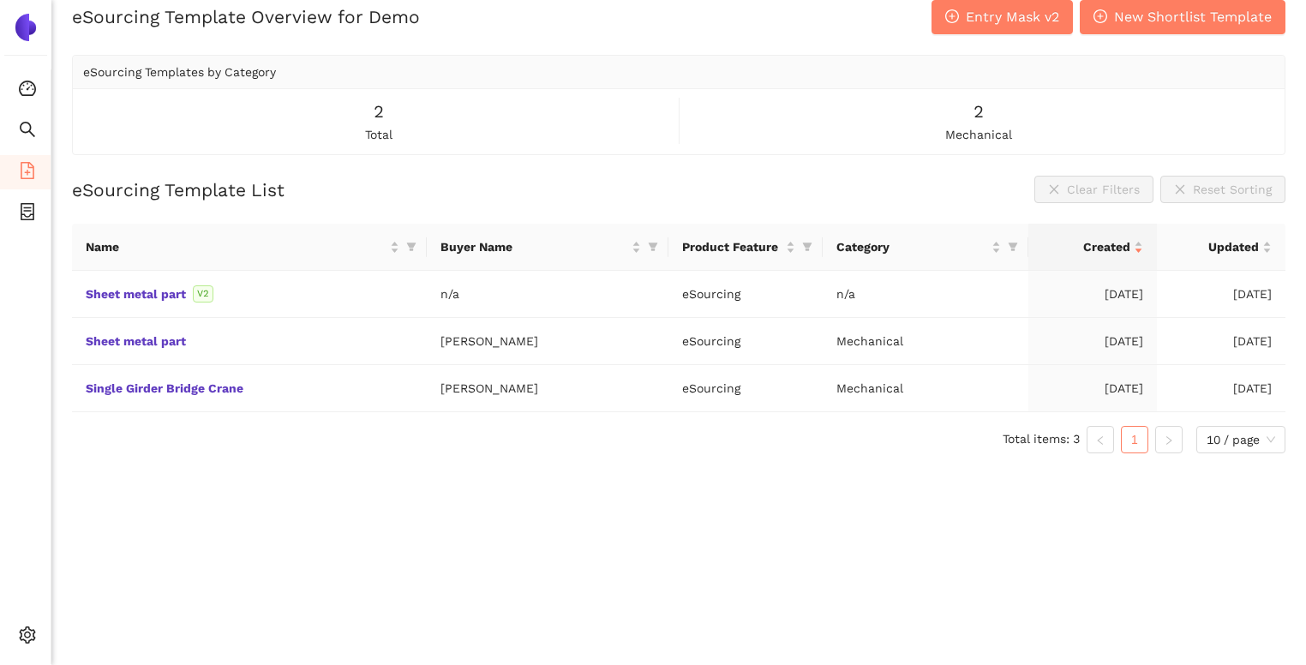 This screenshot has height=665, width=1306. I want to click on span: Entry Mask v2, so click(1012, 16).